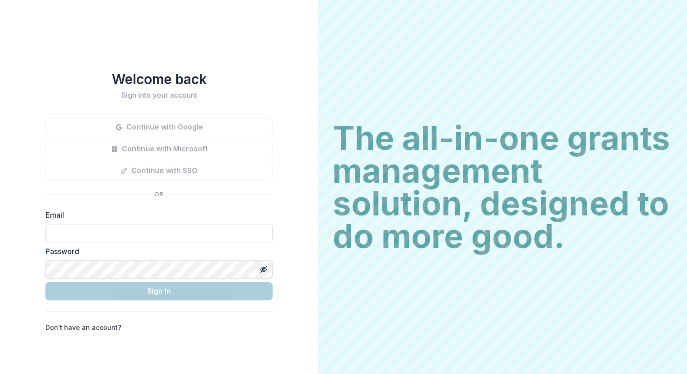 The width and height of the screenshot is (687, 374). What do you see at coordinates (159, 171) in the screenshot?
I see `button: Continue with SSO` at bounding box center [159, 171].